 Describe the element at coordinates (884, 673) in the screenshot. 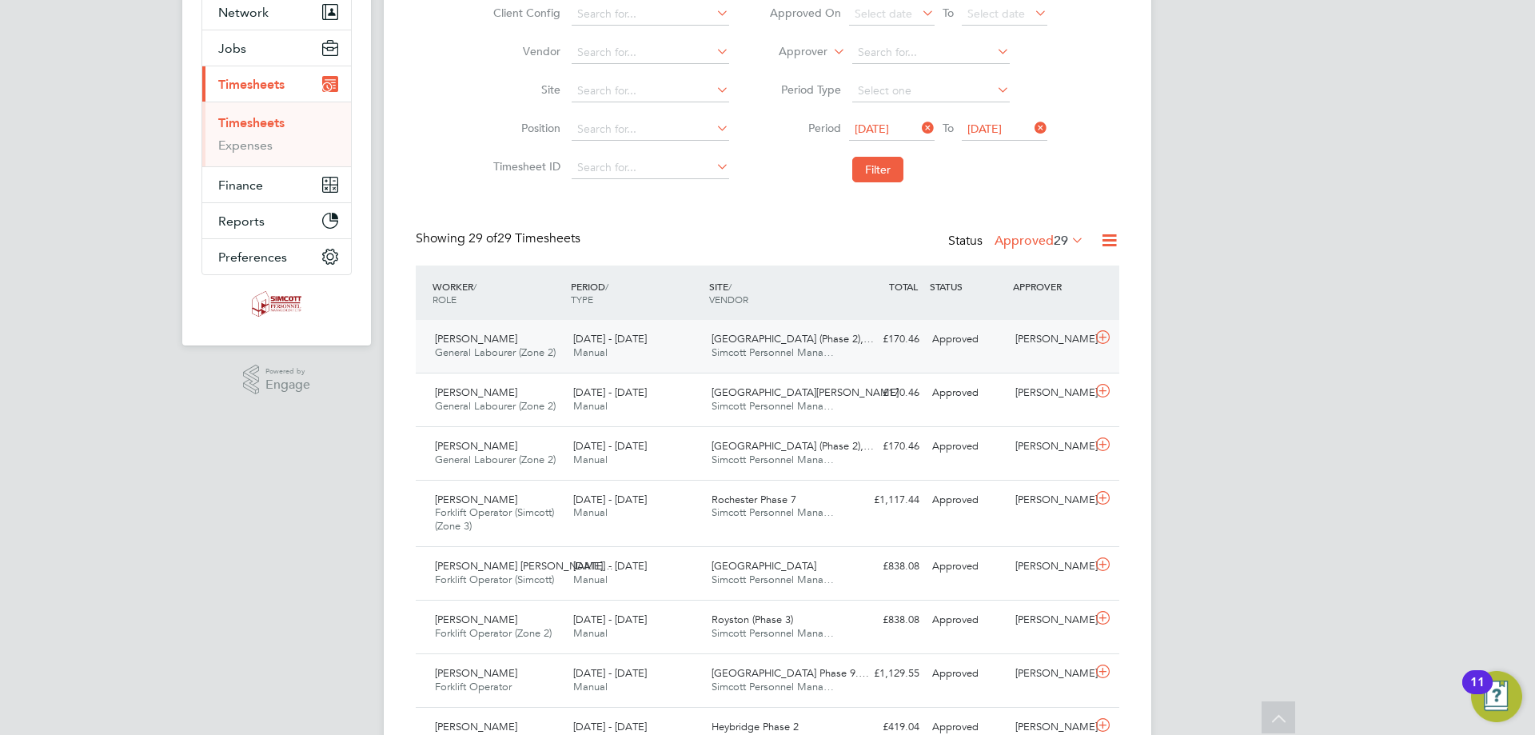

I see `div: £1,129.55` at that location.